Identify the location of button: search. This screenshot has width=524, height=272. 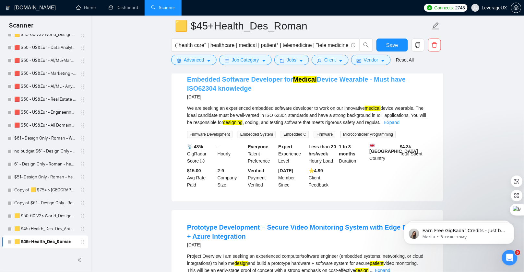
(366, 45).